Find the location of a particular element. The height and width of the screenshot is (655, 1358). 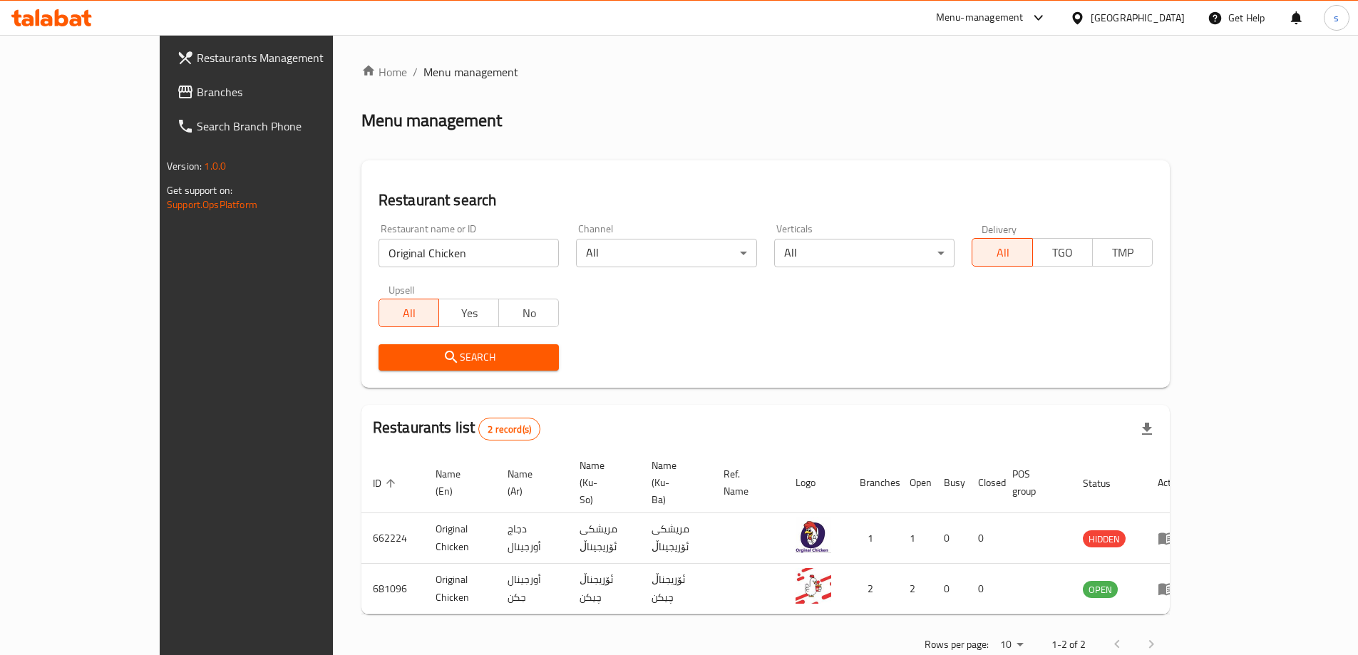

span: Menu management is located at coordinates (471, 72).